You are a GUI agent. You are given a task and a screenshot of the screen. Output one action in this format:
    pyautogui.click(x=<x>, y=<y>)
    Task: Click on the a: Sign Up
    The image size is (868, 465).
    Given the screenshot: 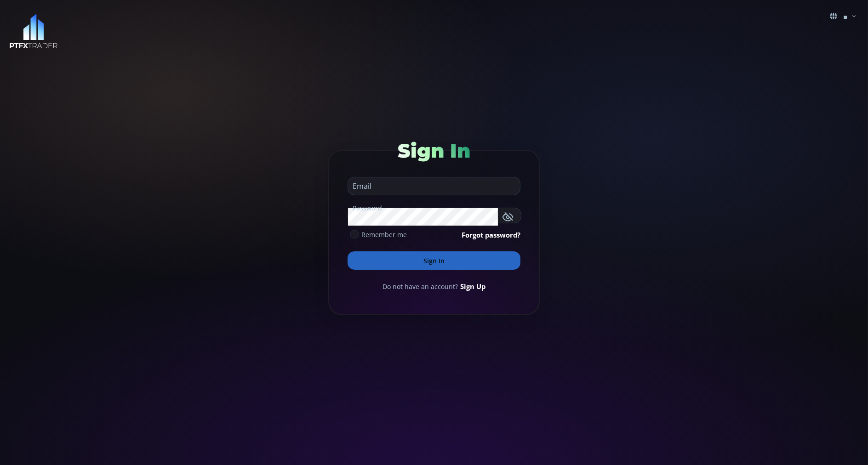 What is the action you would take?
    pyautogui.click(x=473, y=286)
    